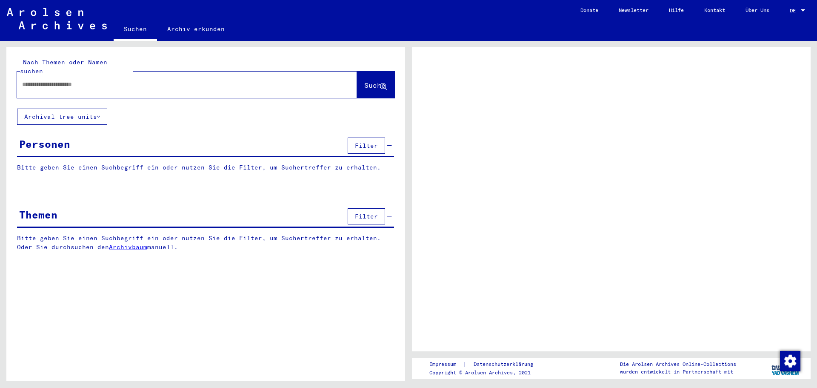 The image size is (817, 388). What do you see at coordinates (446, 364) in the screenshot?
I see `a: Impressum` at bounding box center [446, 364].